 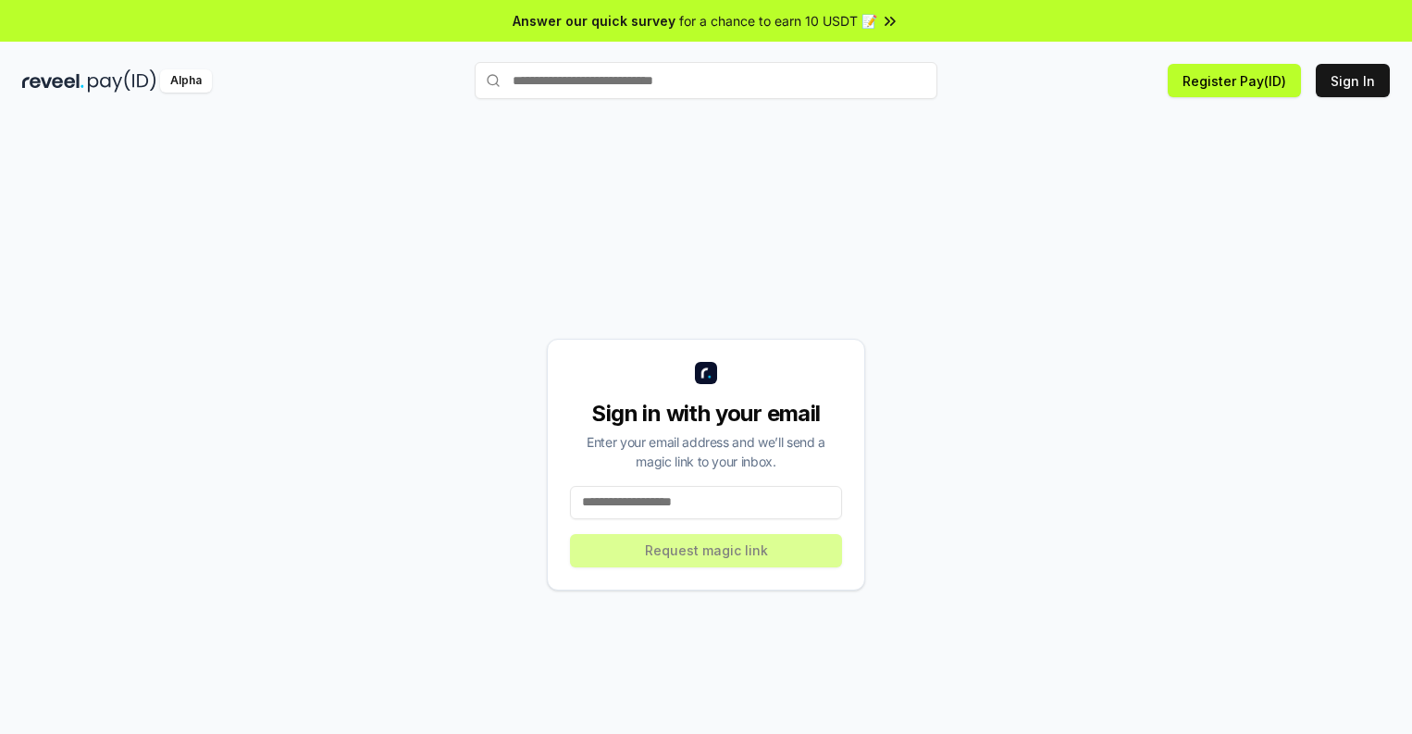 I want to click on img: pay_id, so click(x=122, y=81).